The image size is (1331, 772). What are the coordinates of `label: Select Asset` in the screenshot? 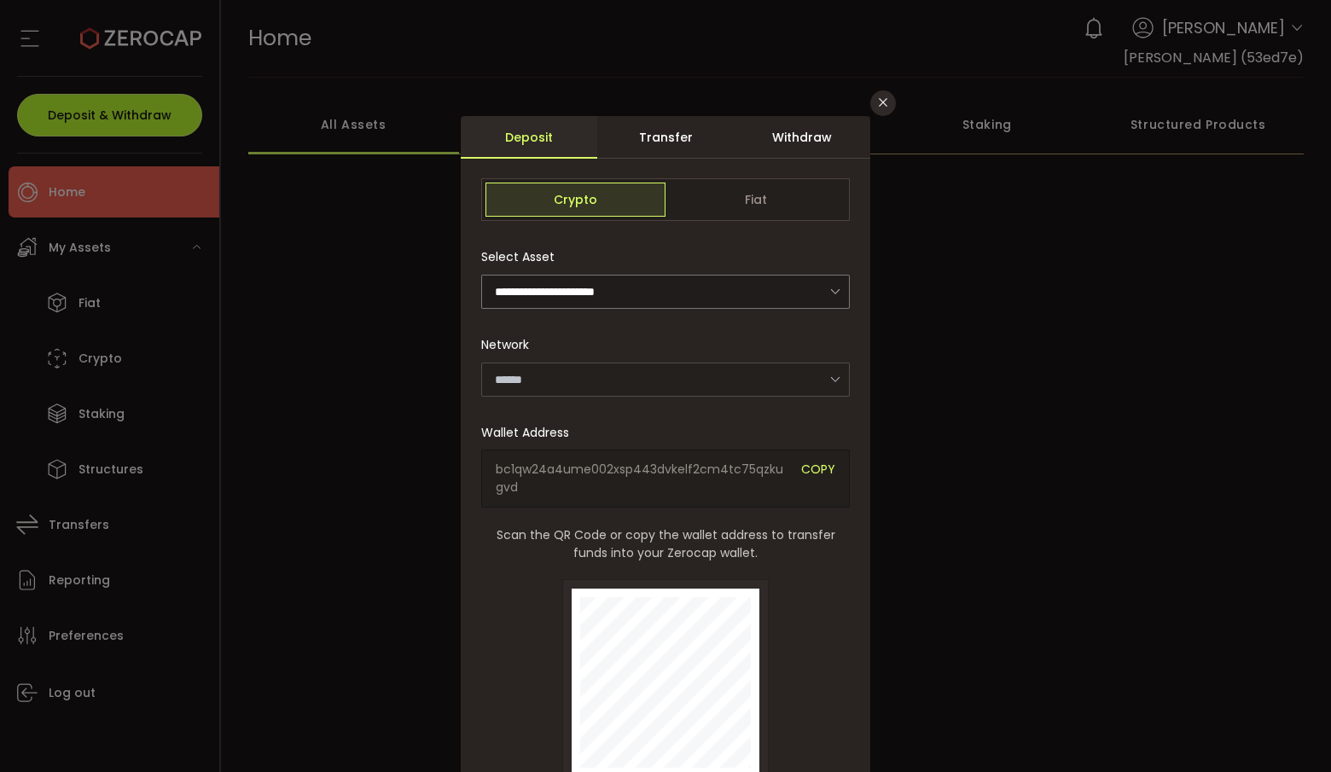 It's located at (523, 257).